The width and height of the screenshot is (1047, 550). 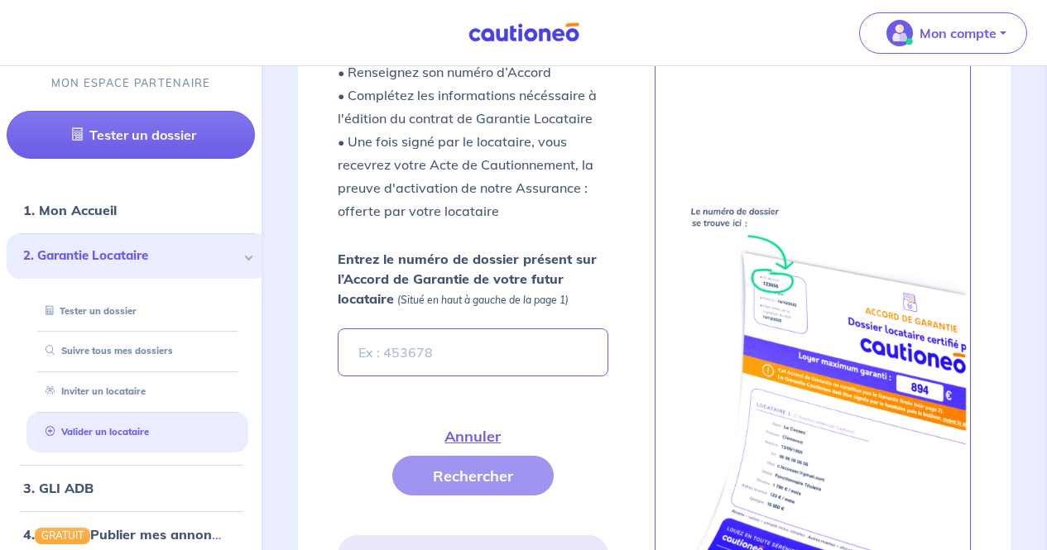 What do you see at coordinates (943, 33) in the screenshot?
I see `button: illu_account_valid_menu.svgMon compte` at bounding box center [943, 33].